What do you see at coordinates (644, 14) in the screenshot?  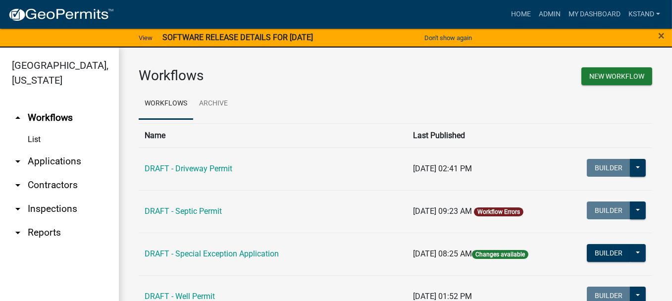 I see `a: kstand` at bounding box center [644, 14].